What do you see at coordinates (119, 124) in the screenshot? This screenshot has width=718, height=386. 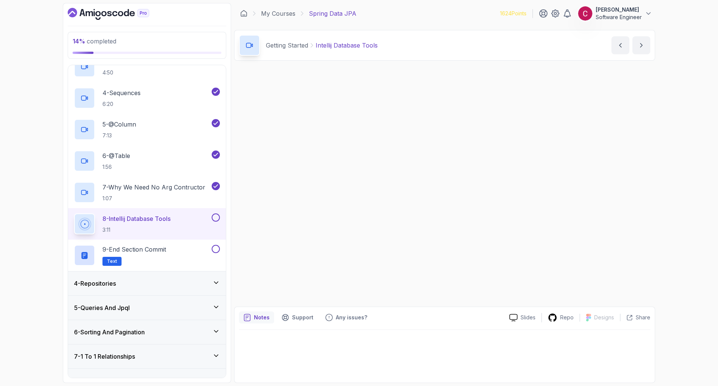 I see `p: 5 - @Column` at bounding box center [119, 124].